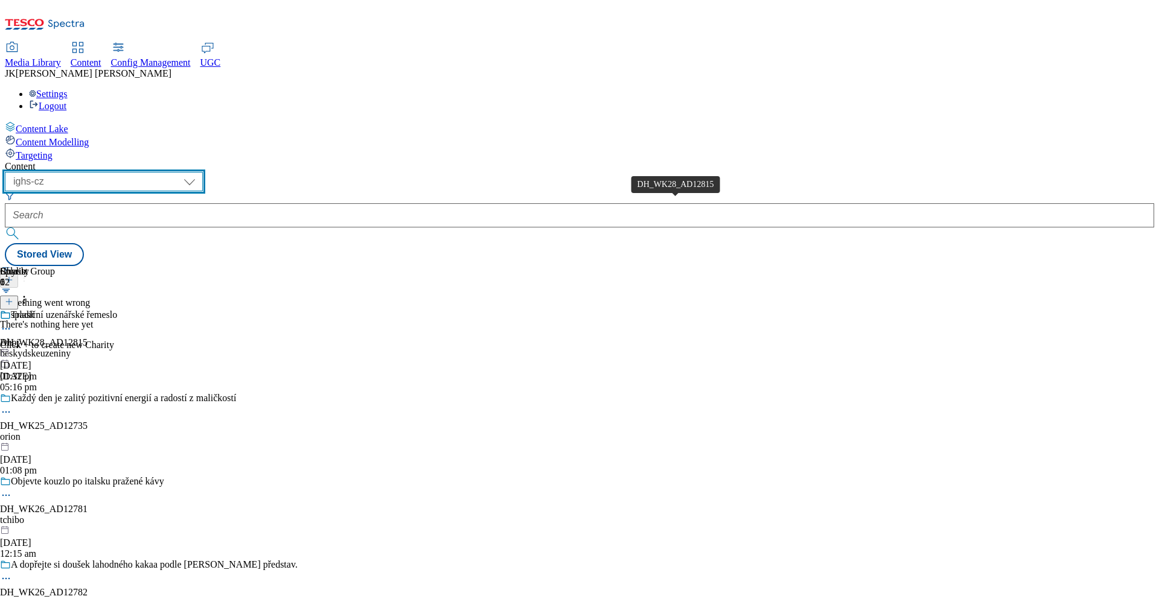  Describe the element at coordinates (579, 128) in the screenshot. I see `a: Content Lake` at that location.